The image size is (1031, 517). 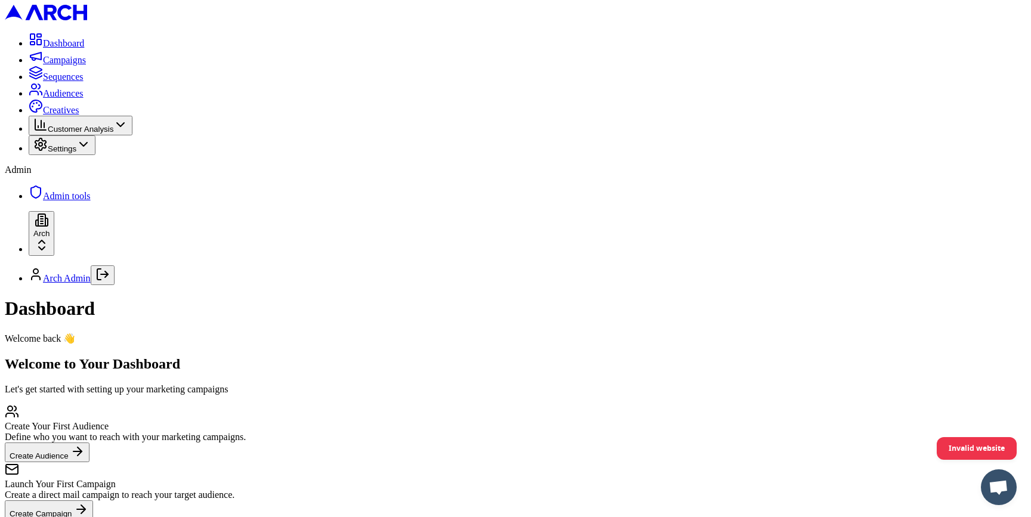 What do you see at coordinates (81, 125) in the screenshot?
I see `button: Customer Analysis` at bounding box center [81, 125].